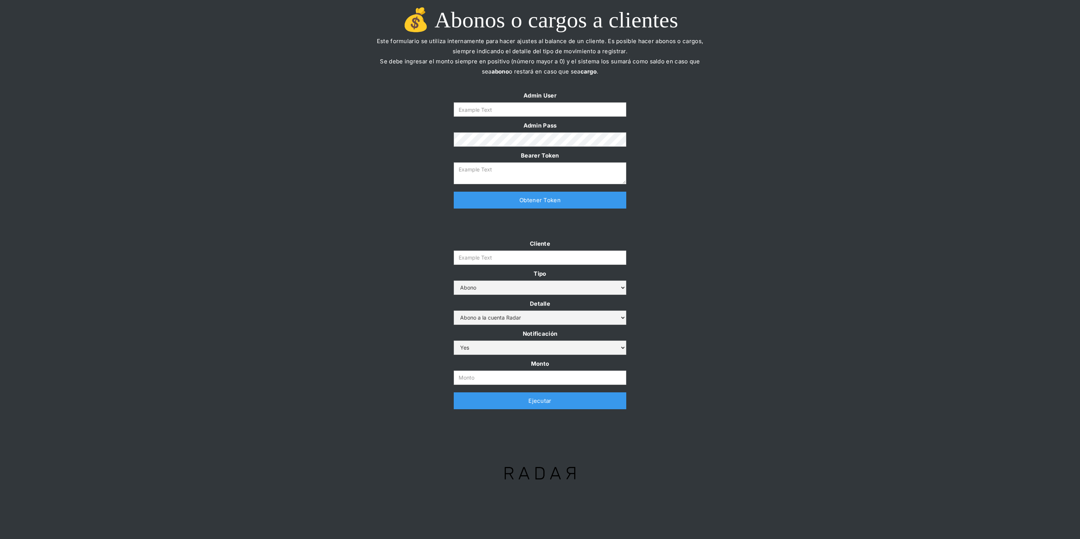 This screenshot has width=1080, height=539. What do you see at coordinates (540, 155) in the screenshot?
I see `label: Bearer Token` at bounding box center [540, 155].